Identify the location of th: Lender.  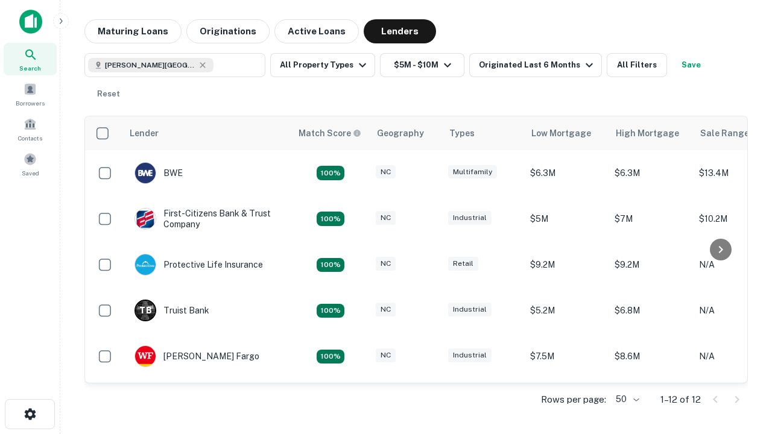
(207, 133).